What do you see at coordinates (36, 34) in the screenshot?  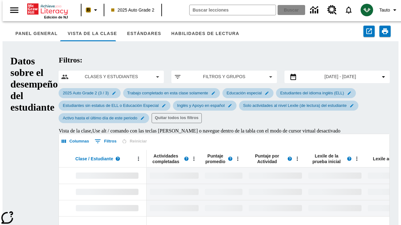 I see `button: Panel general` at bounding box center [36, 34].